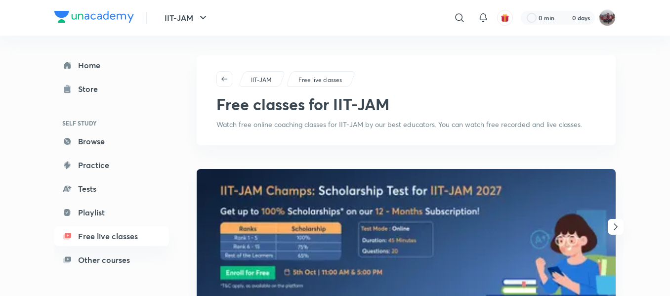 This screenshot has width=670, height=296. What do you see at coordinates (187, 18) in the screenshot?
I see `button: IIT-JAM` at bounding box center [187, 18].